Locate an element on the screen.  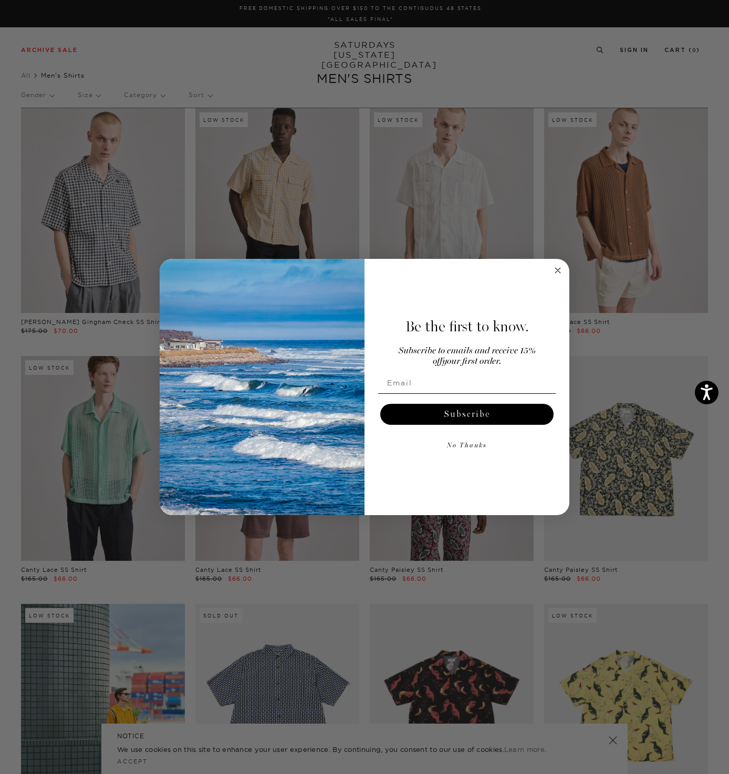
span: Be the first to know. is located at coordinates (467, 326).